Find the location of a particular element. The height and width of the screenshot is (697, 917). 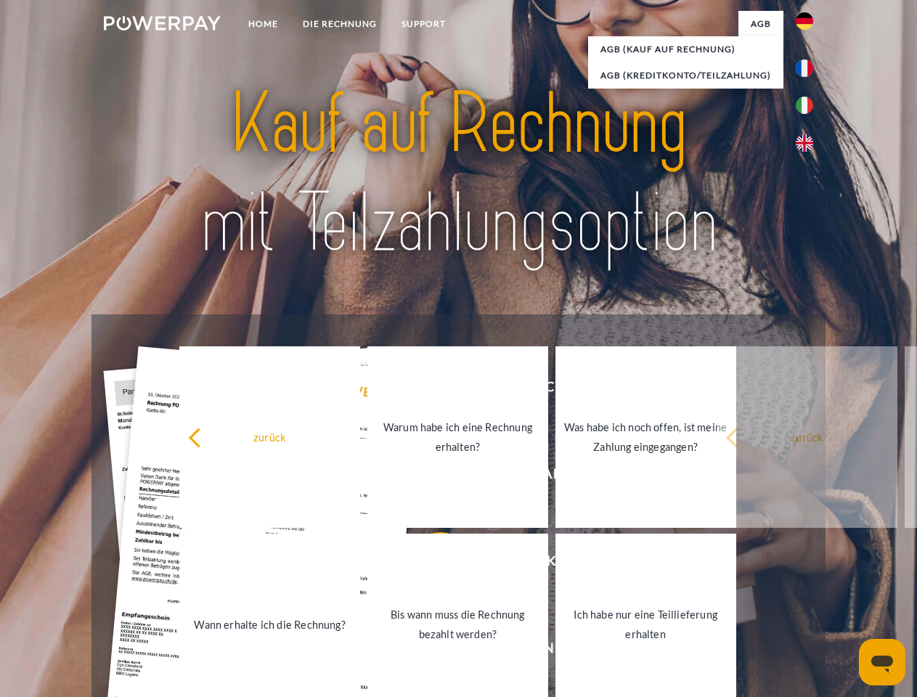

div: Wann erhalte ich die Rechnung? is located at coordinates (269, 624).